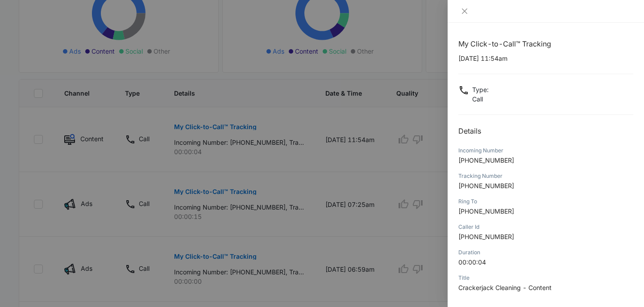 This screenshot has width=644, height=307. Describe the element at coordinates (18, 27) in the screenshot. I see `img: website_grey.svg` at that location.